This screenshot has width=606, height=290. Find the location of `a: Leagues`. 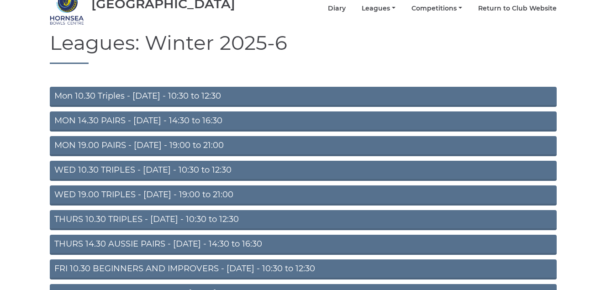

a: Leagues is located at coordinates (379, 8).